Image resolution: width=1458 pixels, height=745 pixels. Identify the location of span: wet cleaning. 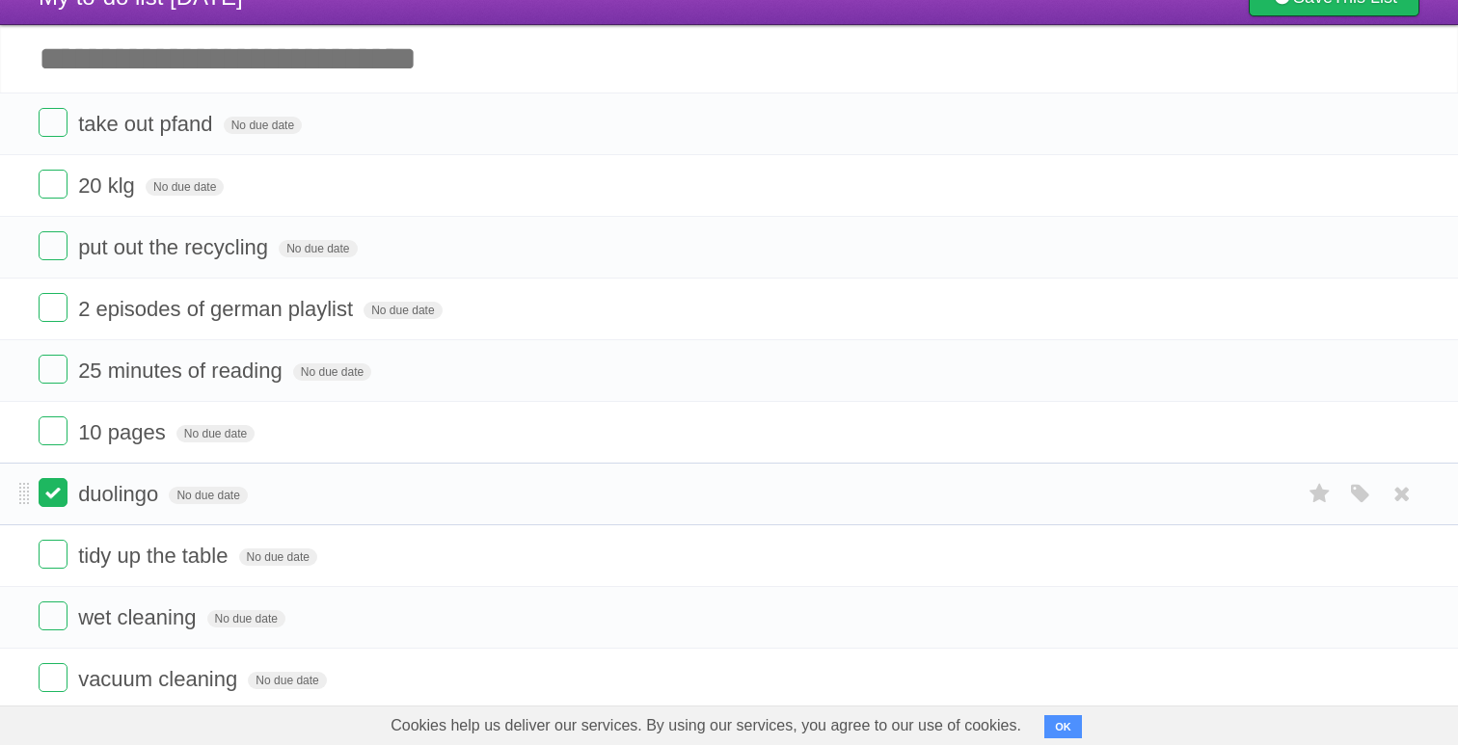
(139, 617).